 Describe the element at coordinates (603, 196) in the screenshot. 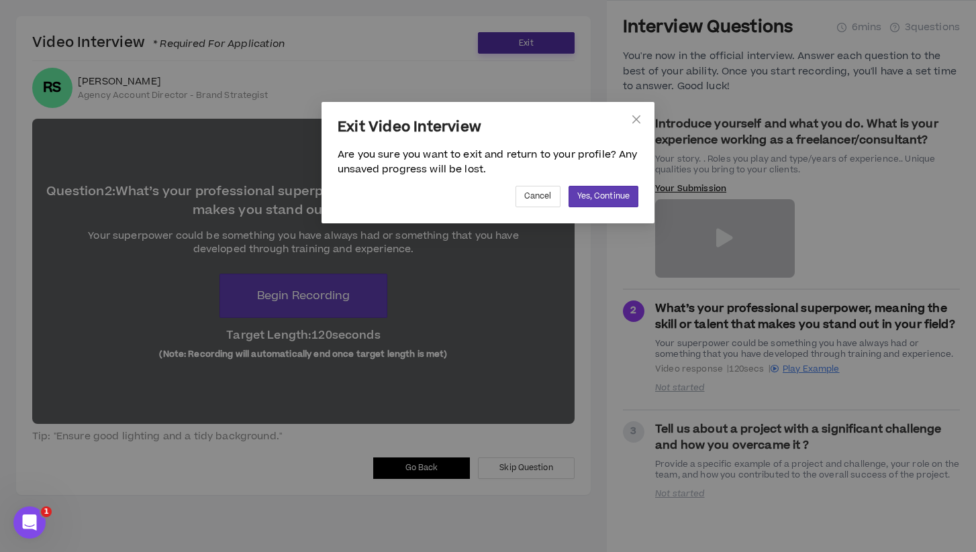

I see `span: Yes, Continue` at that location.